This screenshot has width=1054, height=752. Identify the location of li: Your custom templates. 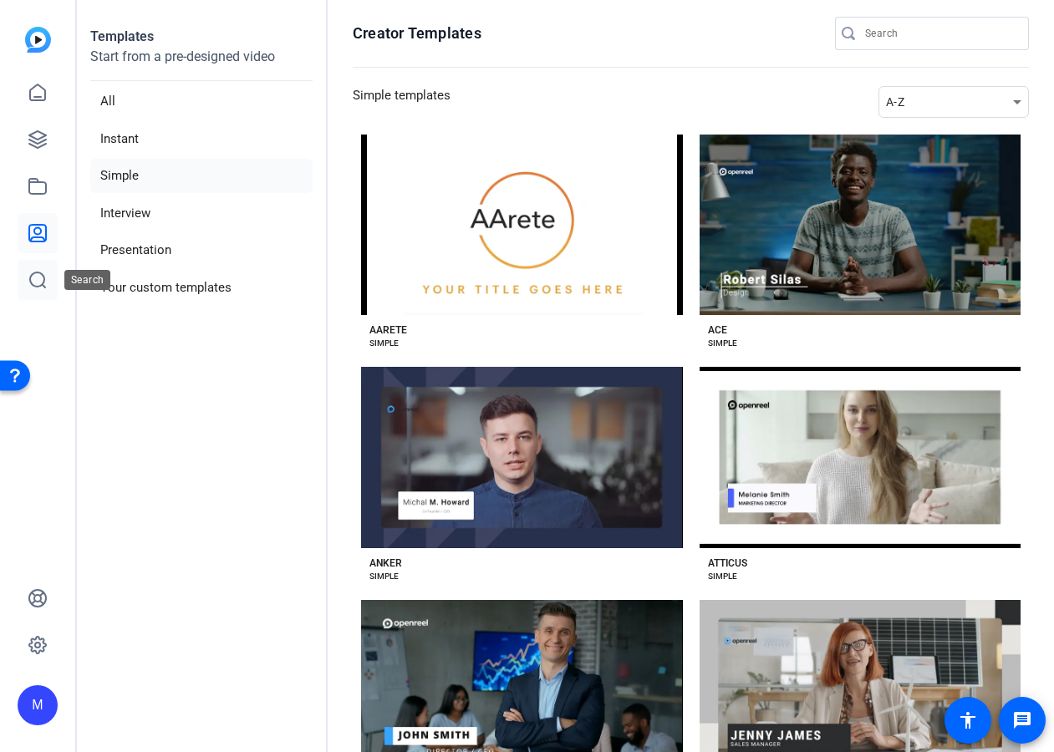
(201, 288).